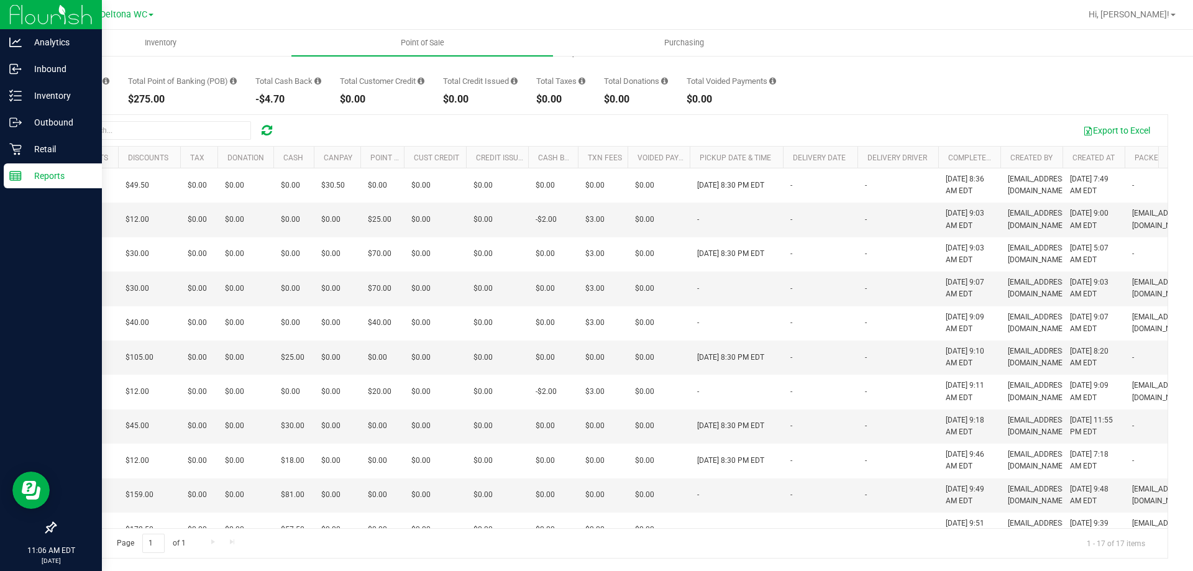  I want to click on i: Sum of all voided payment transaction amounts, excluding tips and transaction fees, for all purch..., so click(772, 81).